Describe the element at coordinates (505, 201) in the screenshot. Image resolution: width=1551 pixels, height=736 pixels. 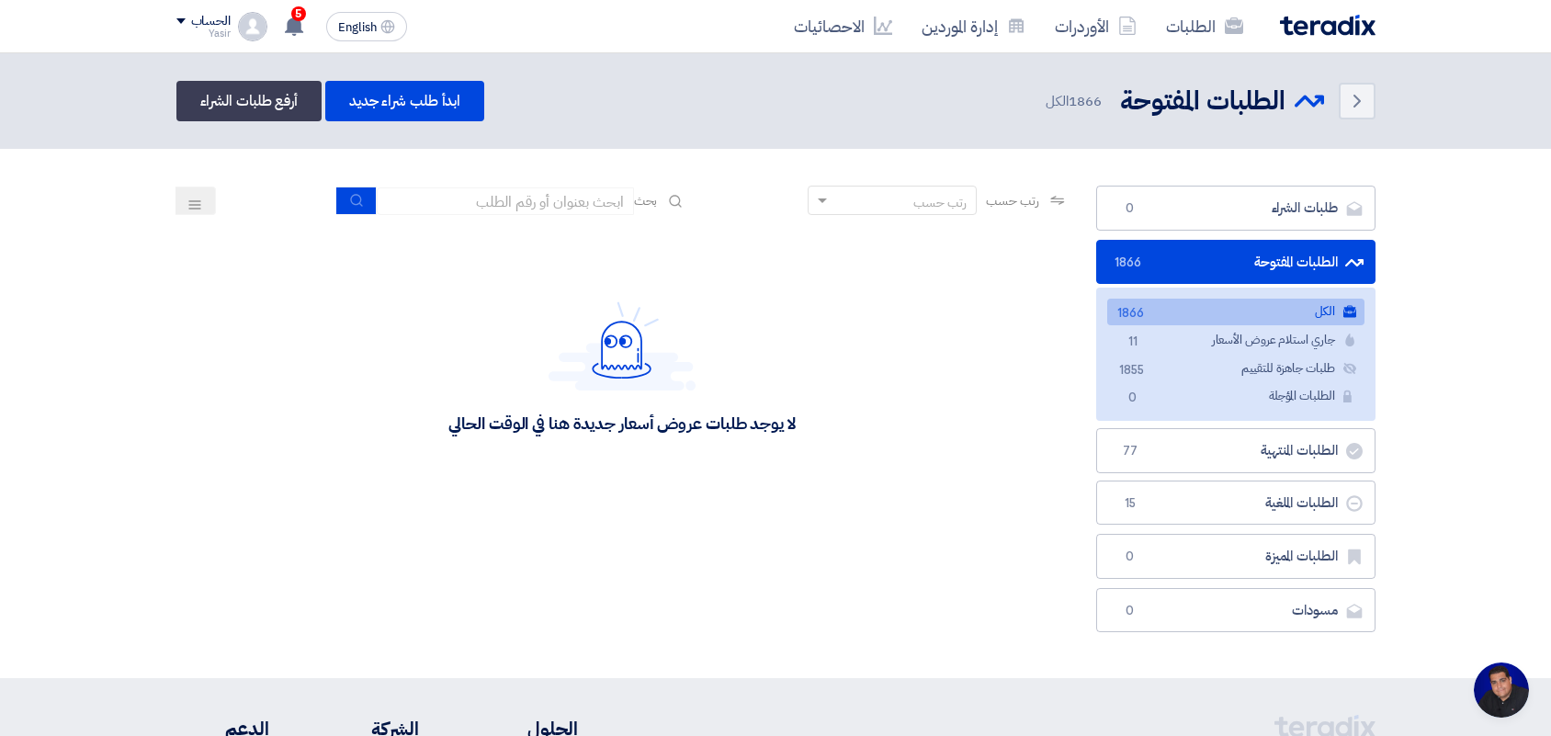
I see `input: ابحث بعنوان أو رقم الطلب` at that location.